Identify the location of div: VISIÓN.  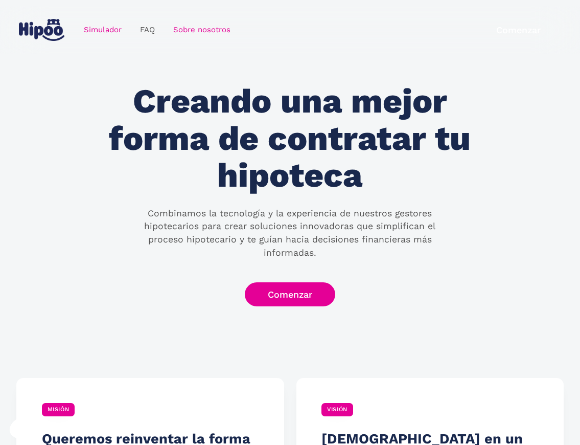
(338, 410).